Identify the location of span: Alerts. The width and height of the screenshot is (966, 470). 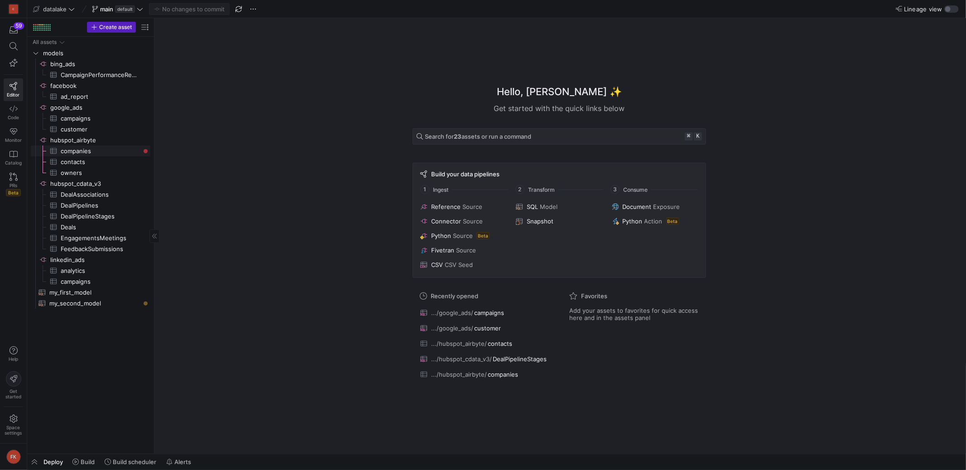
(183, 462).